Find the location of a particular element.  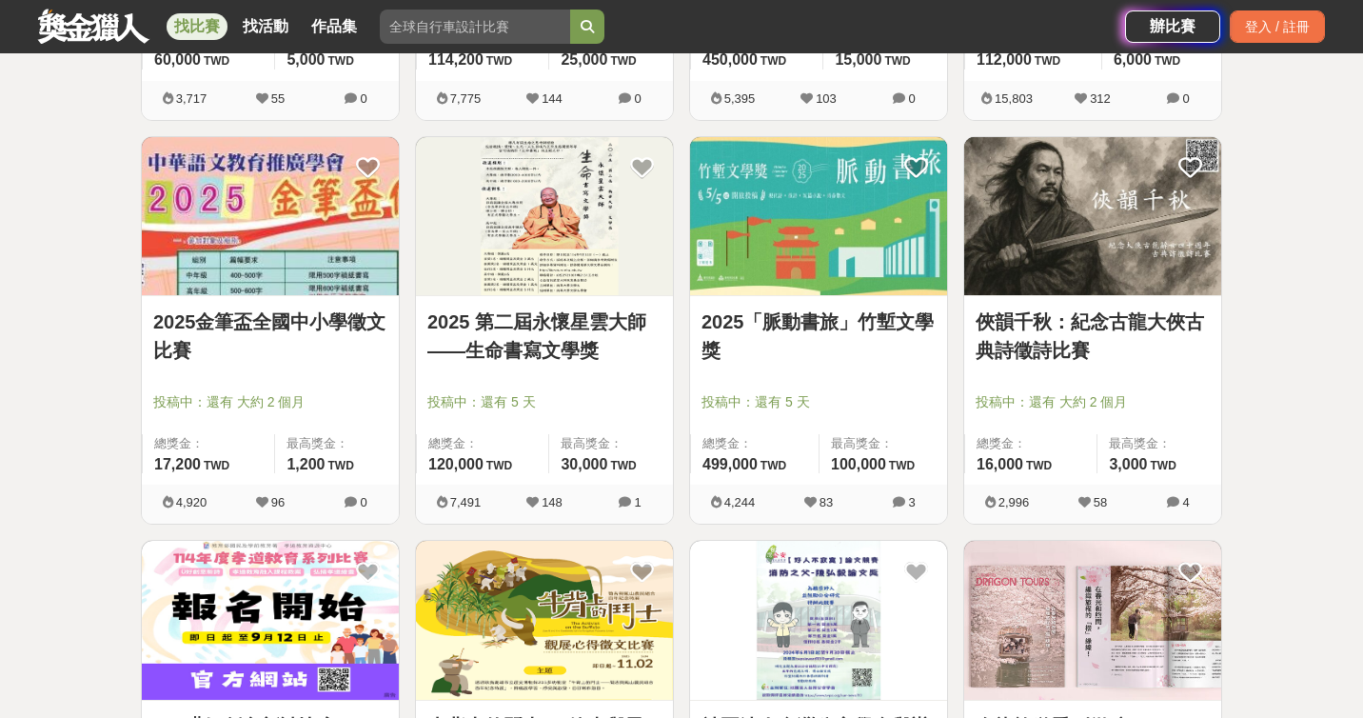

a: 俠韻千秋：紀念古龍大俠古典詩徵詩比賽 is located at coordinates (1092, 336).